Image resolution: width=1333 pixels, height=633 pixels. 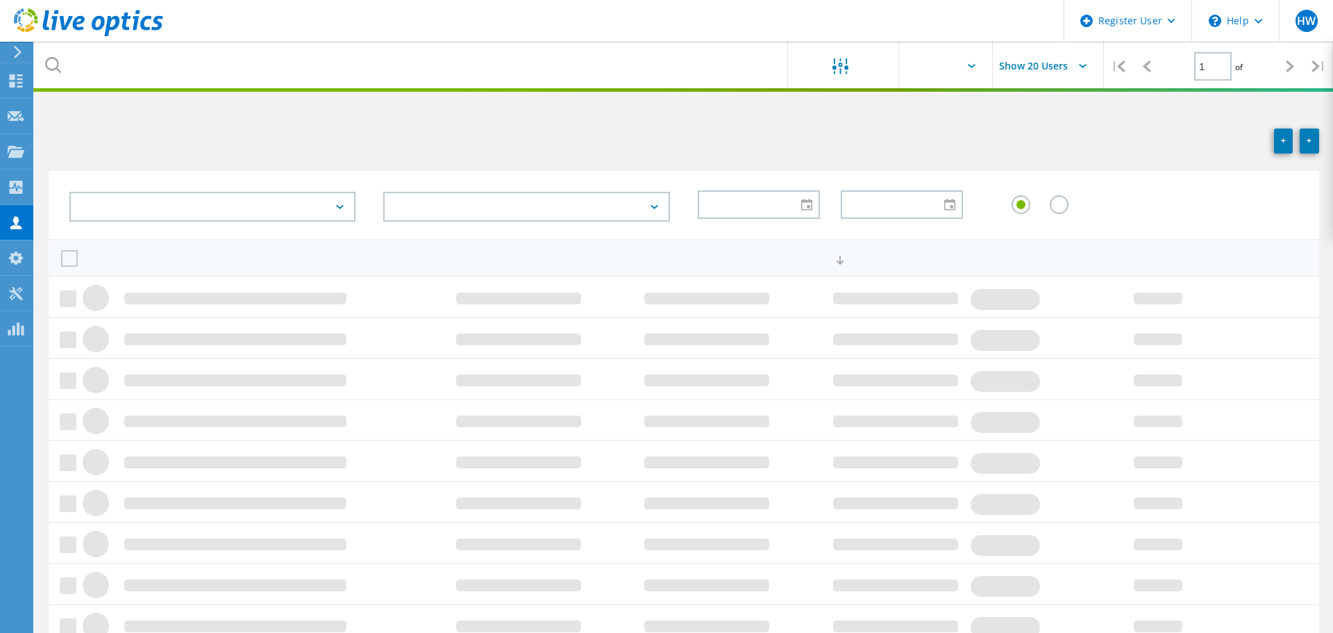 I want to click on svg: \n, so click(x=1215, y=21).